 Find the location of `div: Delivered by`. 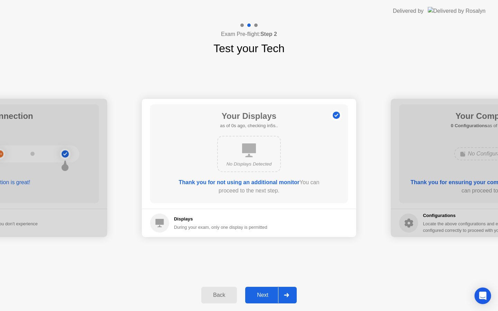

div: Delivered by is located at coordinates (408, 11).